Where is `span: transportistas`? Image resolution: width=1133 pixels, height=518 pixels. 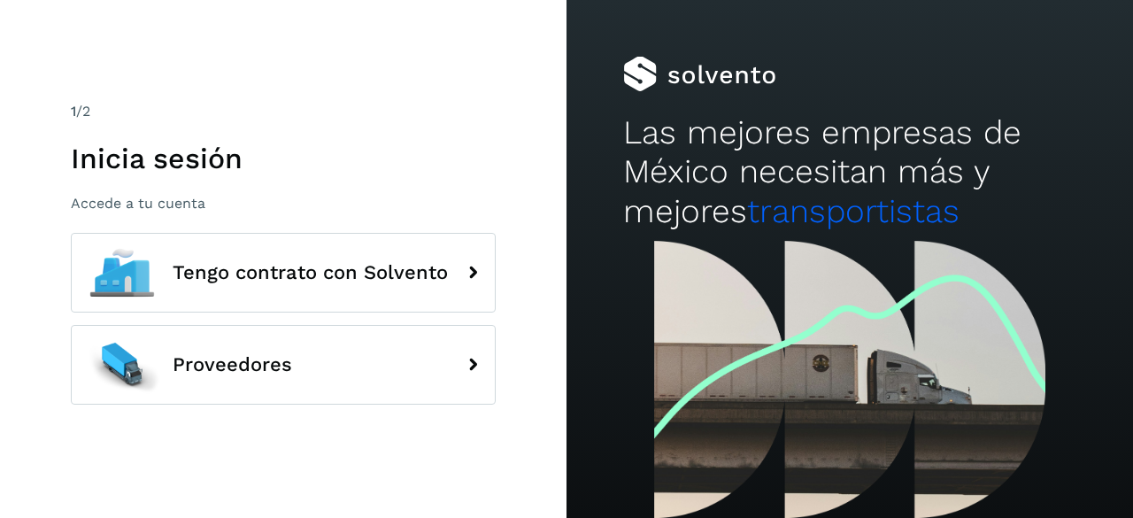 span: transportistas is located at coordinates (854, 211).